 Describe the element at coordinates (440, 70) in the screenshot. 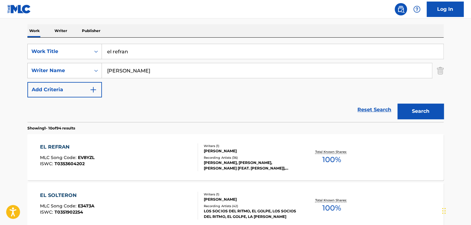

I see `img: Delete Criterion` at that location.